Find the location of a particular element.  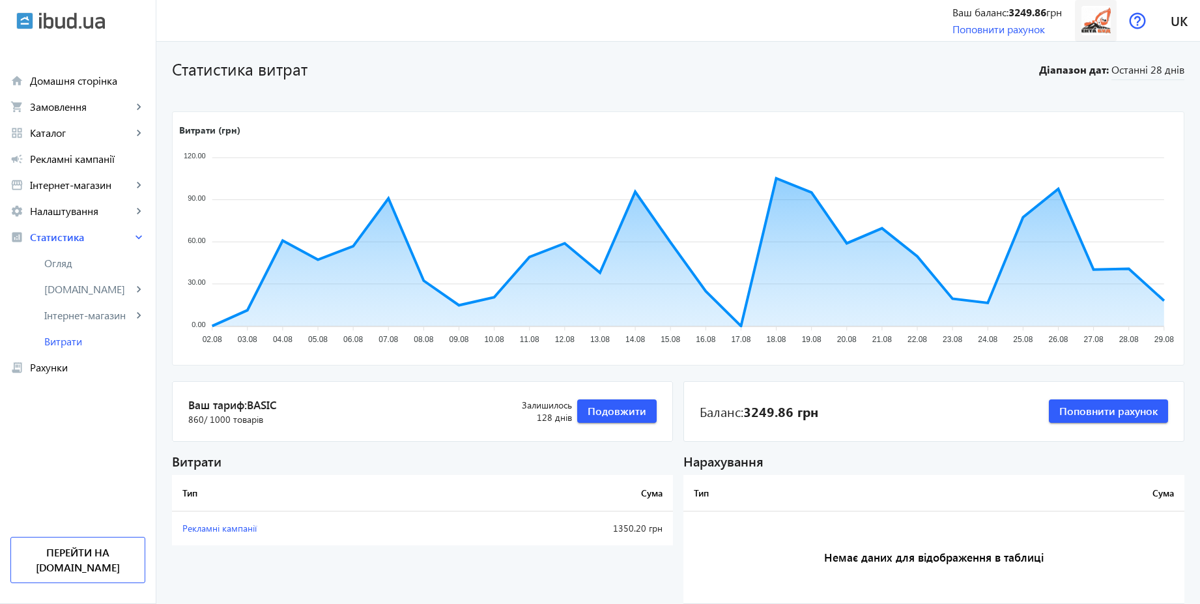

tspan: 07.08 is located at coordinates (388, 340).